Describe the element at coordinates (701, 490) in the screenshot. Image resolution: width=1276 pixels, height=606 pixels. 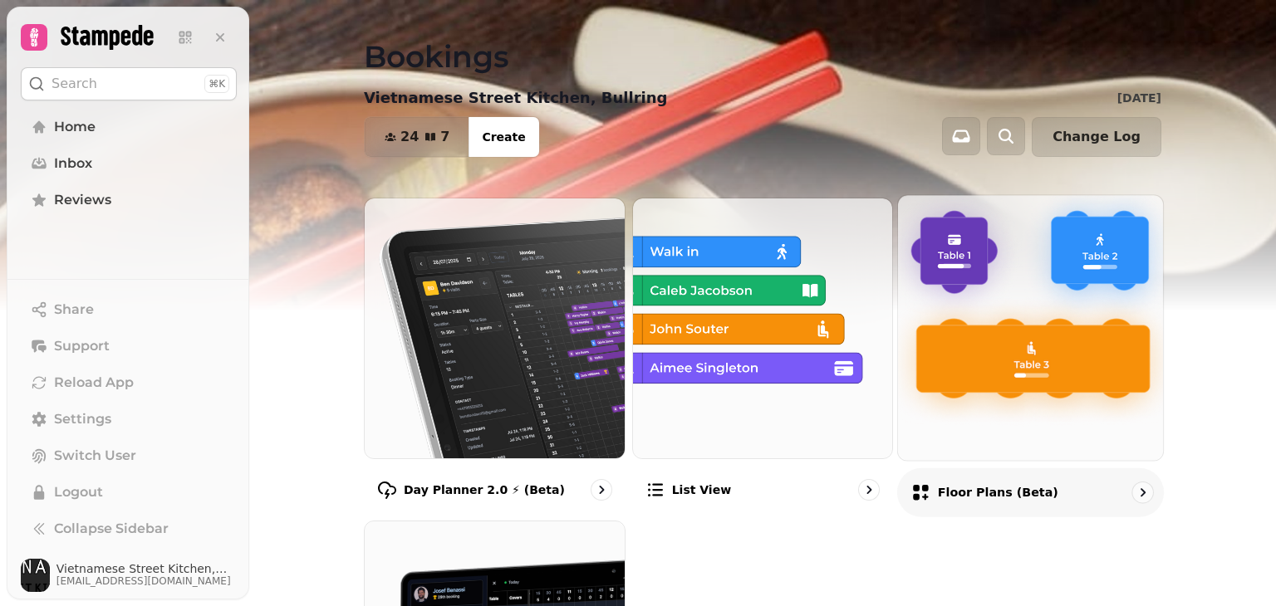
I see `p: List view` at that location.